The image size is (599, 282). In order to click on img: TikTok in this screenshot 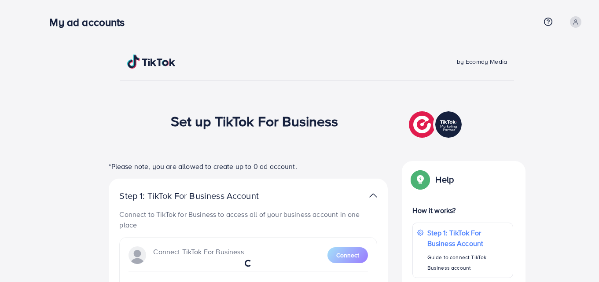, I will do `click(151, 62)`.